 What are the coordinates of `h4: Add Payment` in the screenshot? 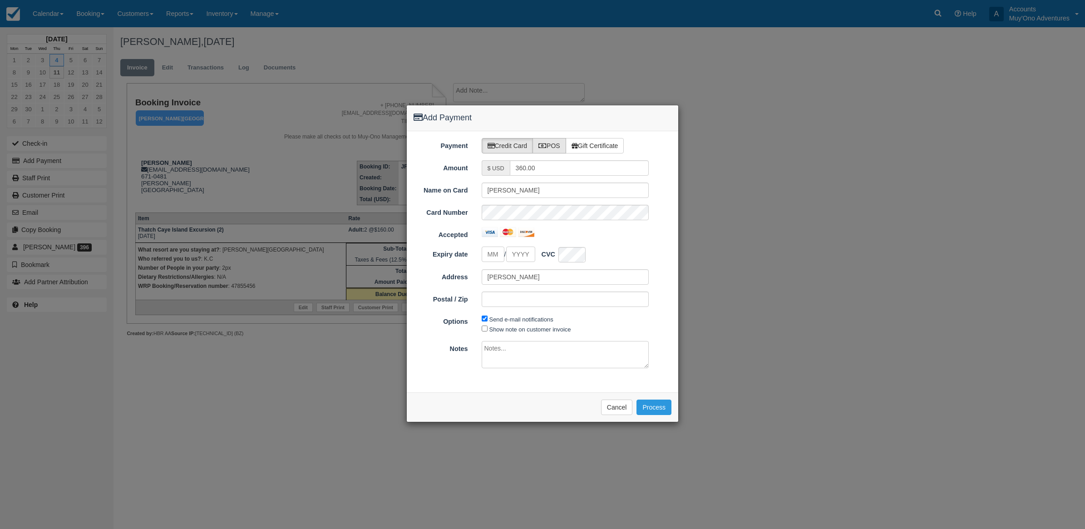 It's located at (543, 118).